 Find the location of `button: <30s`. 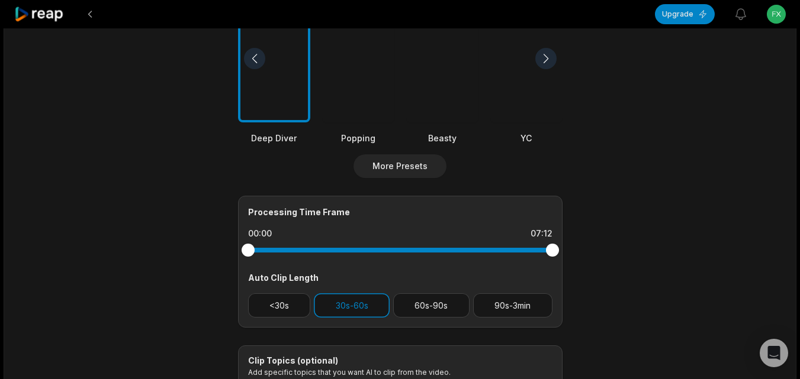

button: <30s is located at coordinates (279, 305).